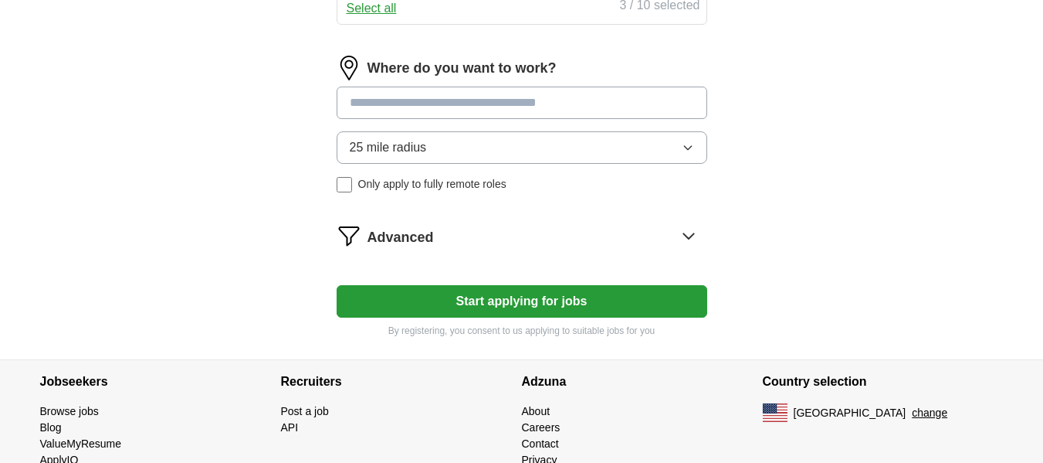 The width and height of the screenshot is (1043, 463). What do you see at coordinates (541, 427) in the screenshot?
I see `a: Careers` at bounding box center [541, 427].